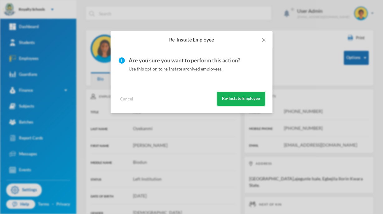 Image resolution: width=383 pixels, height=214 pixels. I want to click on button: Re-Instate Employee, so click(241, 98).